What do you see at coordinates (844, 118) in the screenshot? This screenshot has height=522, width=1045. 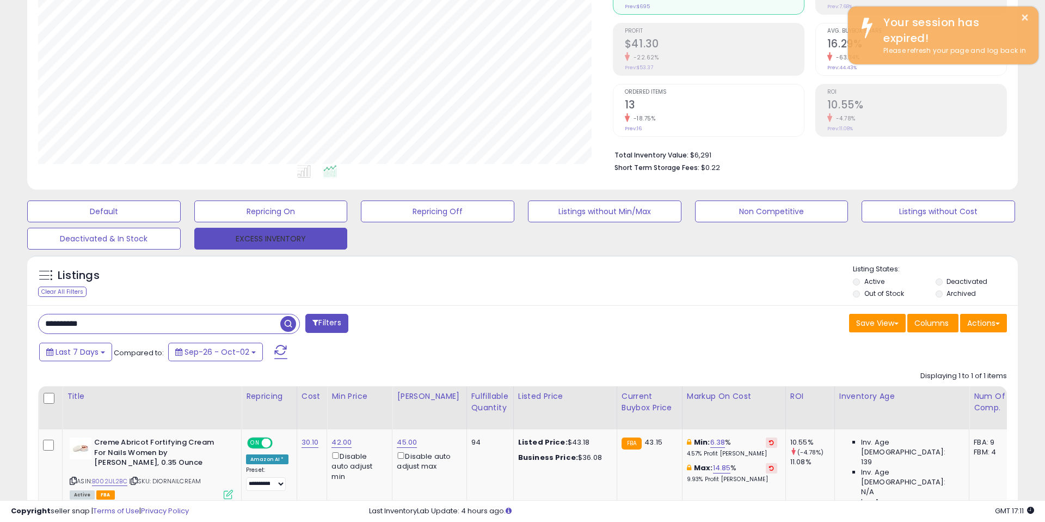 I see `small: -4.78%` at bounding box center [844, 118].